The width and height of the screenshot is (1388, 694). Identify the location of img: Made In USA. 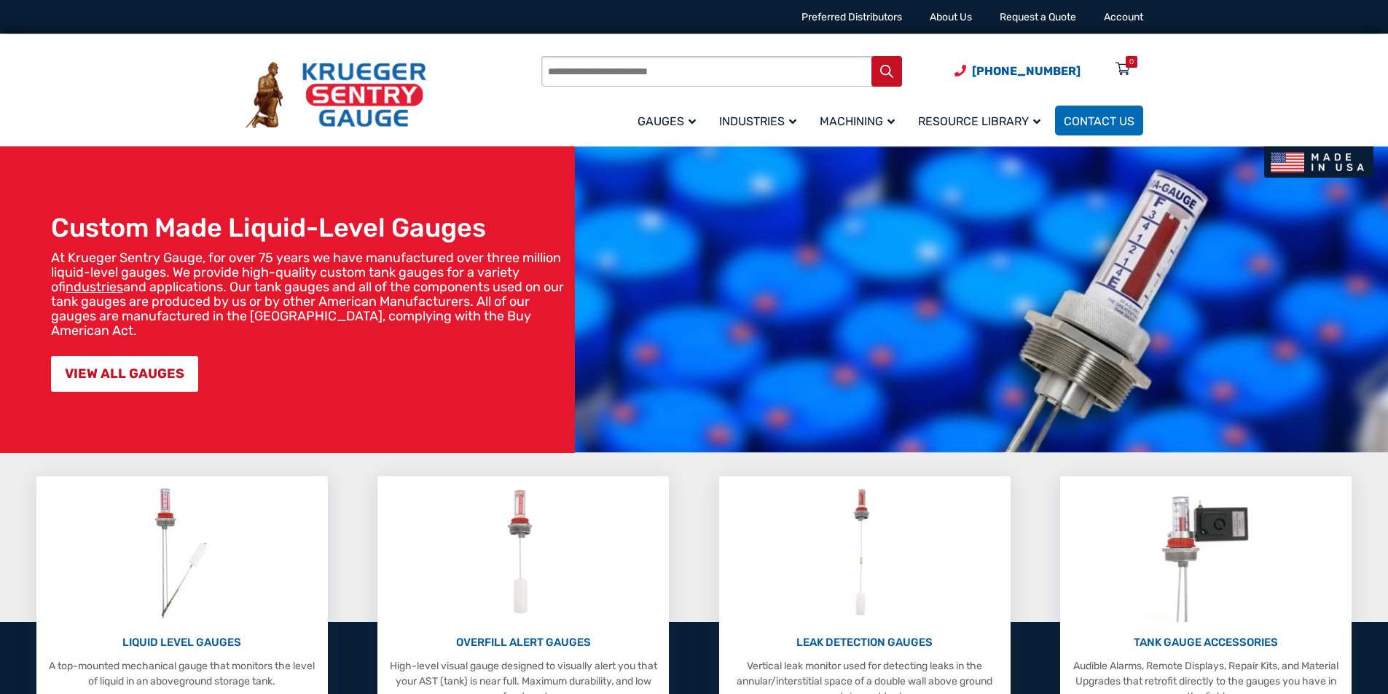
(1319, 162).